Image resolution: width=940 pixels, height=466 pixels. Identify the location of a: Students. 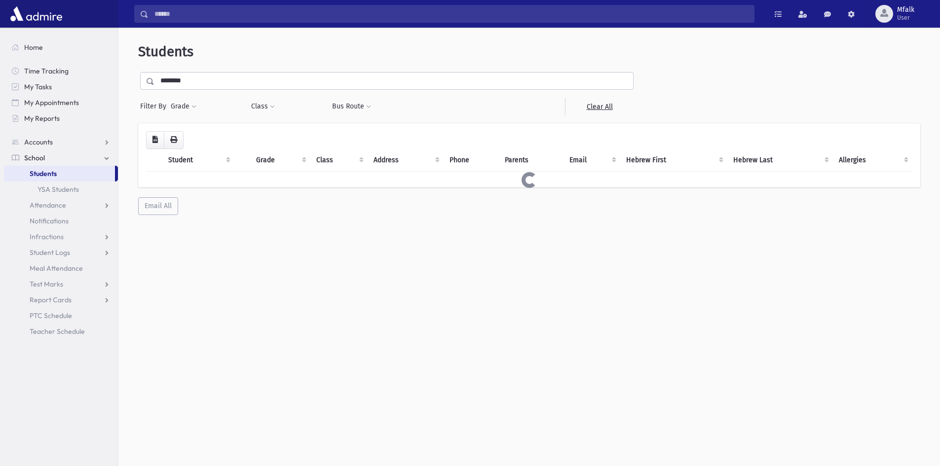
(59, 174).